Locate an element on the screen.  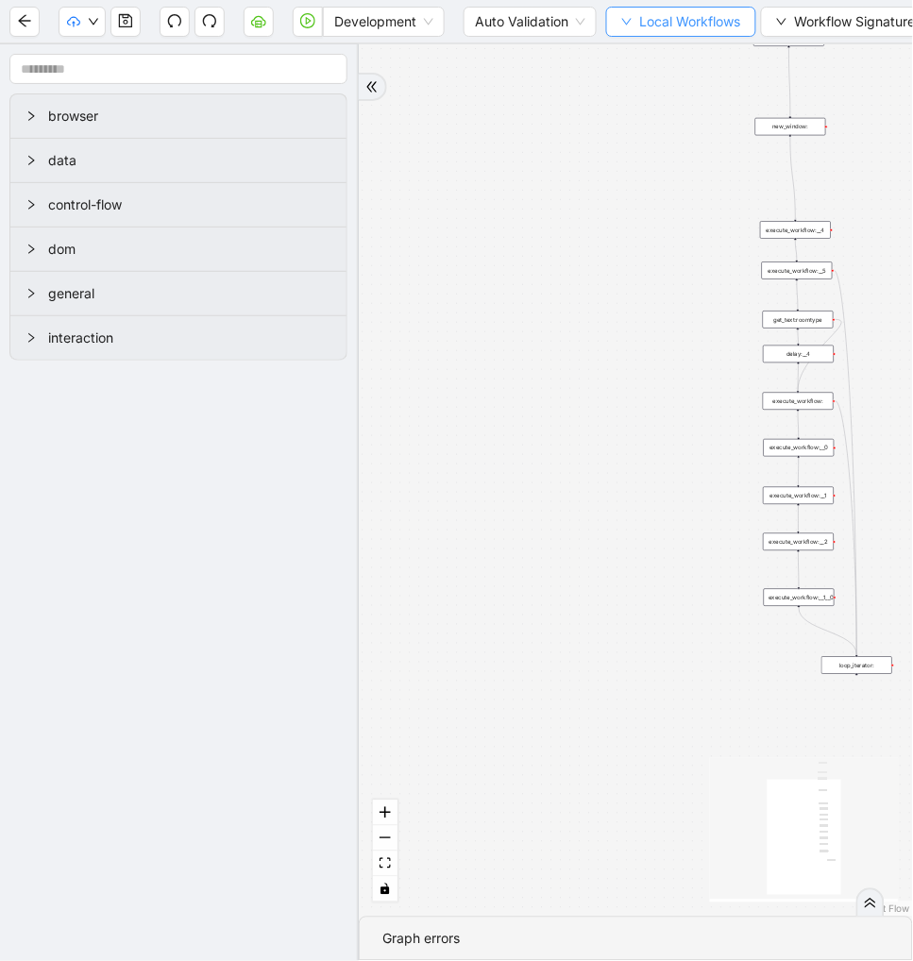
g: Edge from get_text:roomtype to delay:__4 is located at coordinates (799, 337).